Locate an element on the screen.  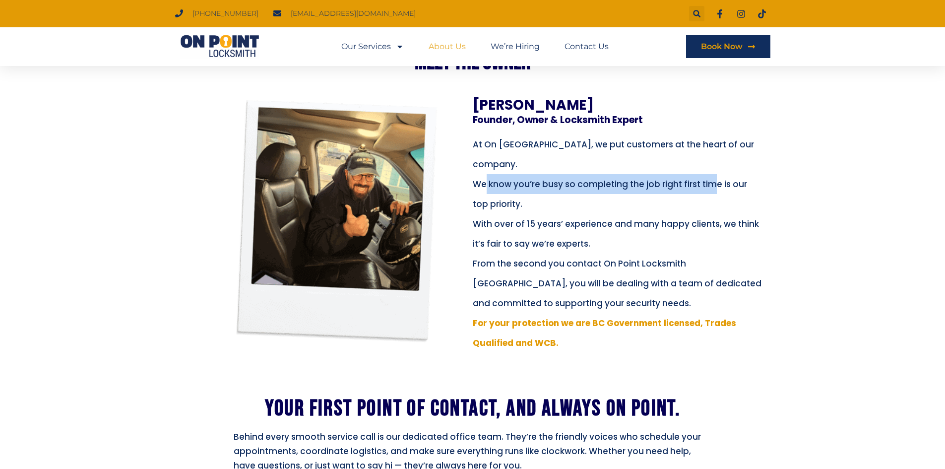
div: Search is located at coordinates (696, 13).